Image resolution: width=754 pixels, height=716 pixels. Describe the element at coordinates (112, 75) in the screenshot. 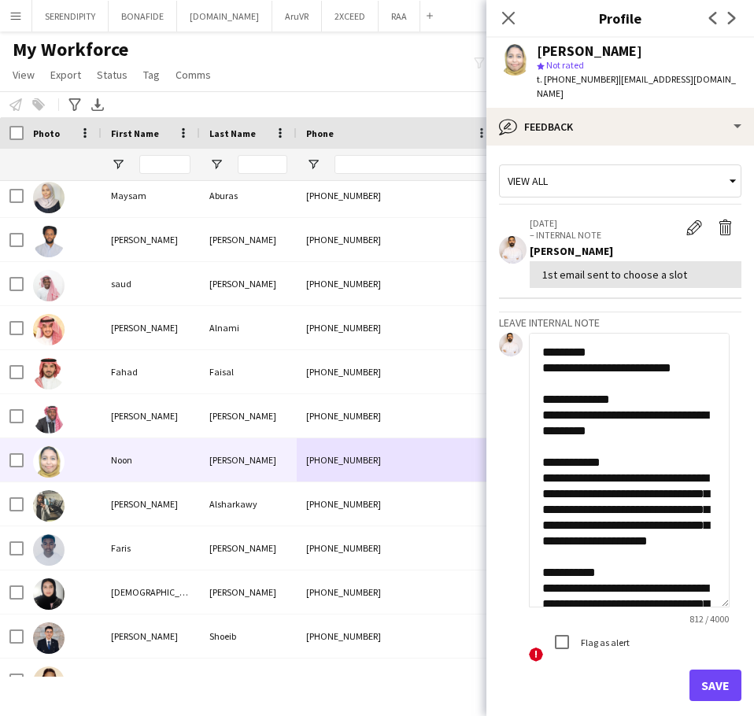

I see `a: Status` at that location.